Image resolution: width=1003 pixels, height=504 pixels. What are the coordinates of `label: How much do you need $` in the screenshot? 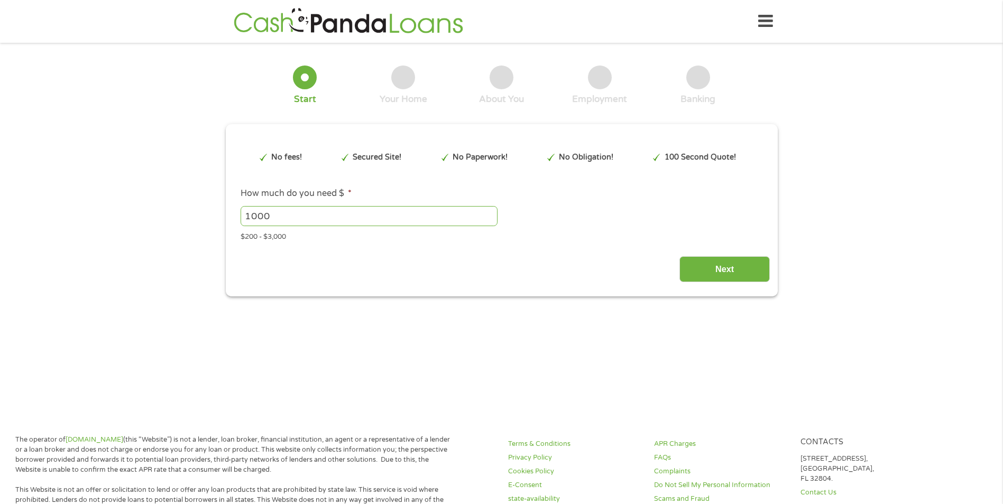 It's located at (296, 193).